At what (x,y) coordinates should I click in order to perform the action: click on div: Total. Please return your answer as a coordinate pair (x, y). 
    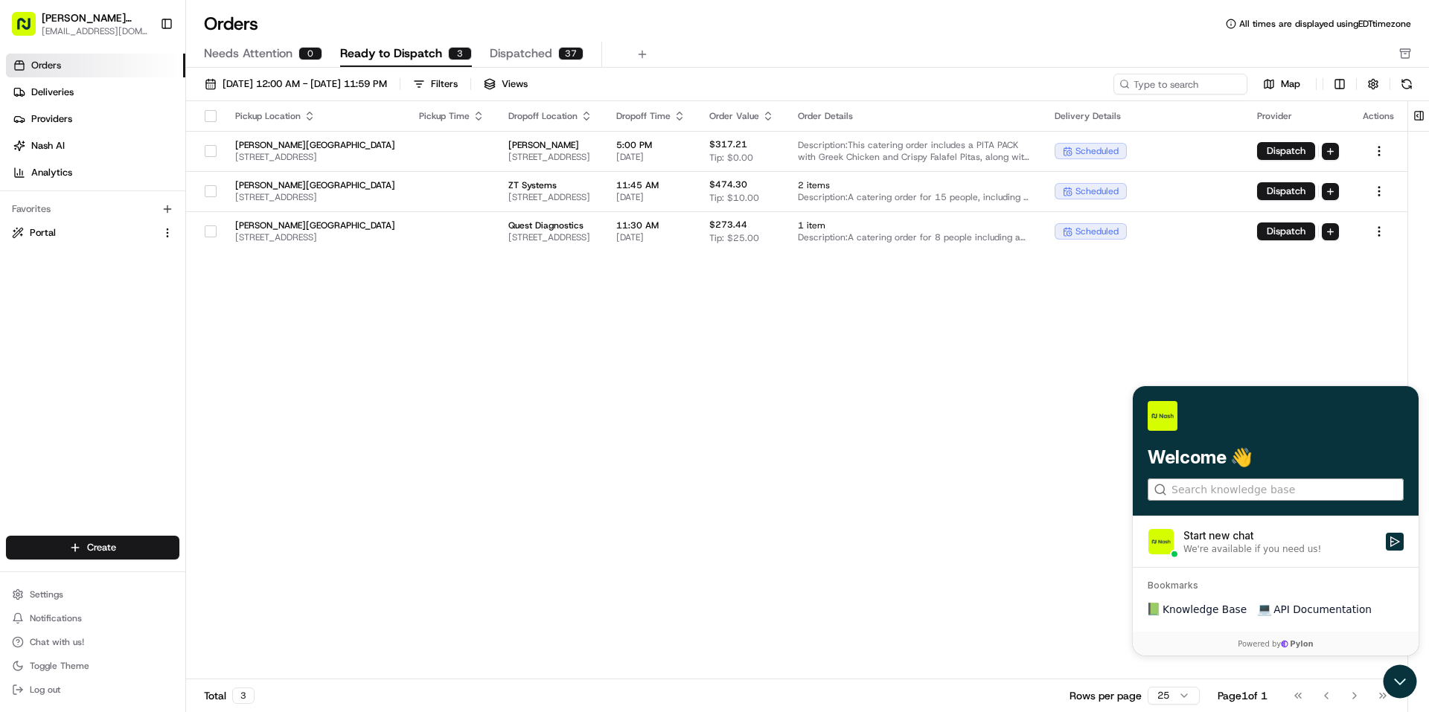
    Looking at the image, I should click on (229, 696).